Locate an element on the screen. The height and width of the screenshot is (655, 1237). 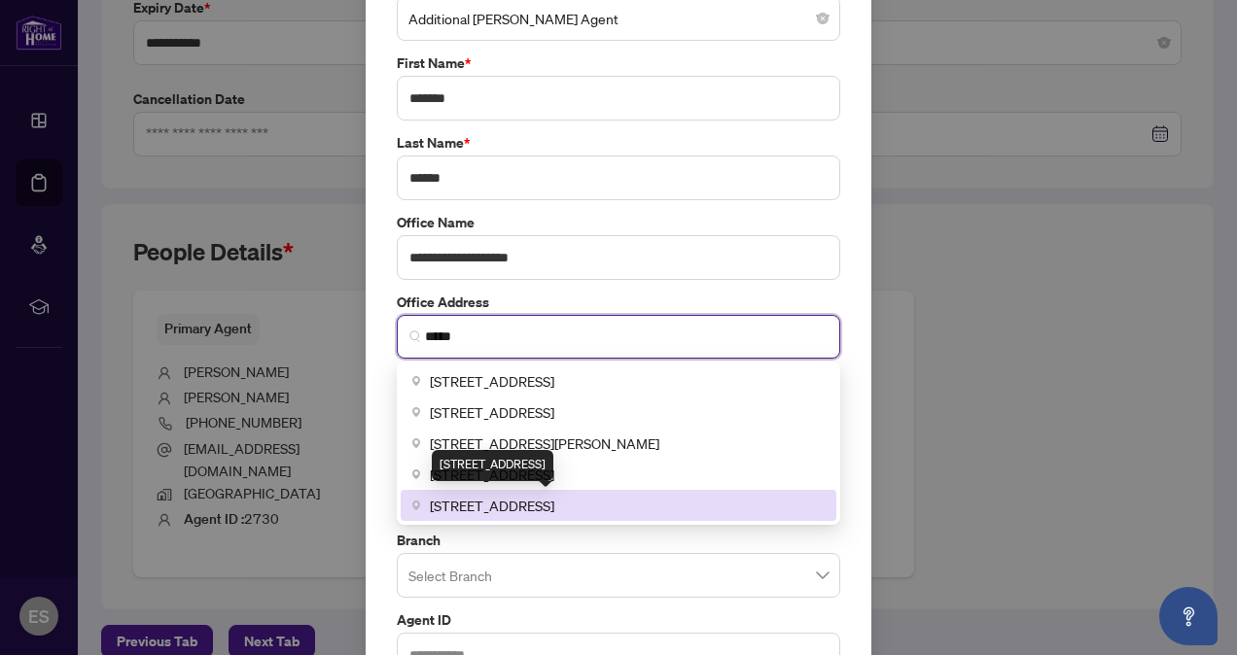
label: Office Address is located at coordinates (618, 302).